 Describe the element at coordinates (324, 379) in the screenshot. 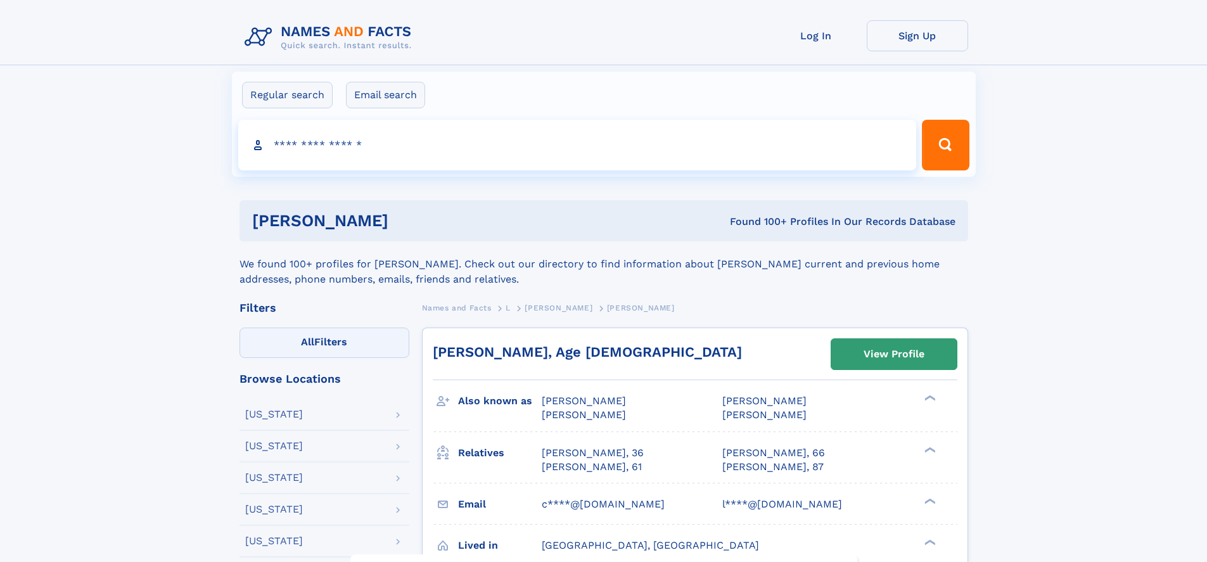

I see `div: Browse Locations` at that location.